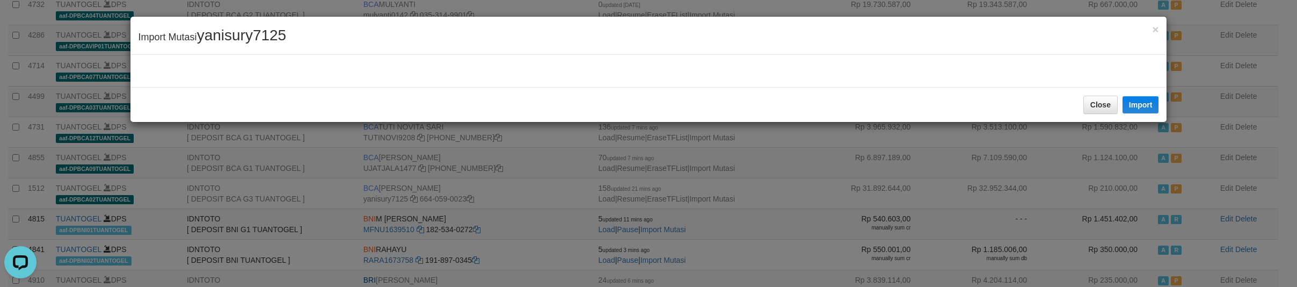  What do you see at coordinates (1140, 105) in the screenshot?
I see `button: Import` at bounding box center [1140, 105].